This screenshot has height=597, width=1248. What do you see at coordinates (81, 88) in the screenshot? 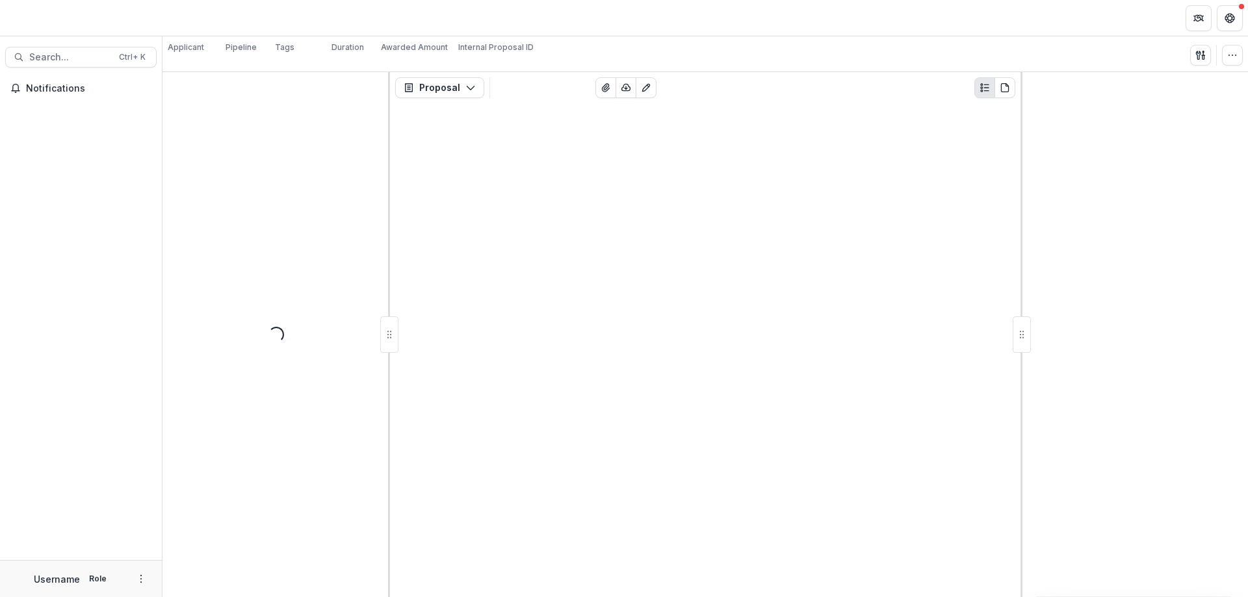
I see `button: Notifications` at bounding box center [81, 88].